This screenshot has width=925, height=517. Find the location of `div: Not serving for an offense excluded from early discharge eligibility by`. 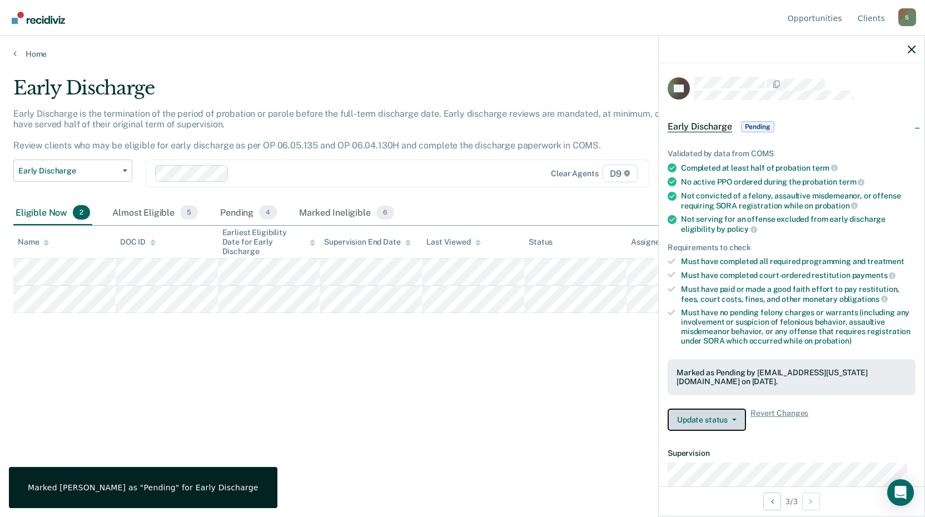

div: Not serving for an offense excluded from early discharge eligibility by is located at coordinates (799, 224).